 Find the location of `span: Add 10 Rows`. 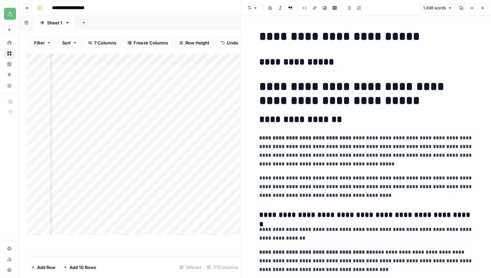

span: Add 10 Rows is located at coordinates (83, 267).